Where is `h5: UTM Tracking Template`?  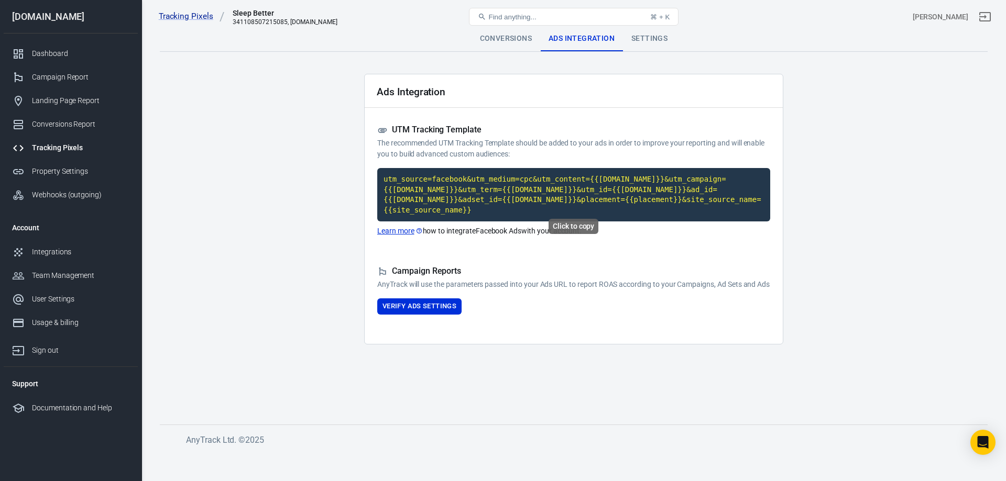
h5: UTM Tracking Template is located at coordinates (574, 130).